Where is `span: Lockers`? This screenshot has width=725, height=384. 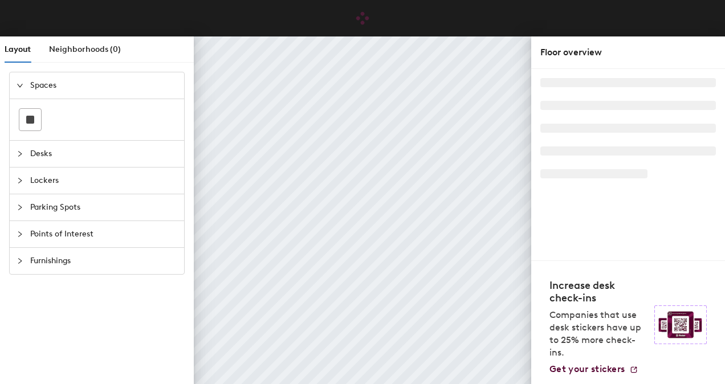 span: Lockers is located at coordinates (104, 181).